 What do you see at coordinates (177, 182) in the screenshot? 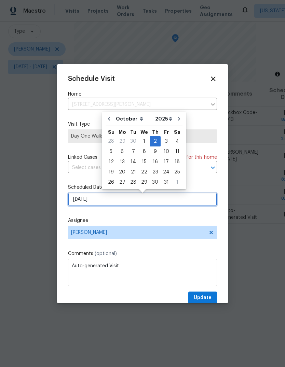
I see `div: Sat Nov 01 2025` at bounding box center [177, 182].